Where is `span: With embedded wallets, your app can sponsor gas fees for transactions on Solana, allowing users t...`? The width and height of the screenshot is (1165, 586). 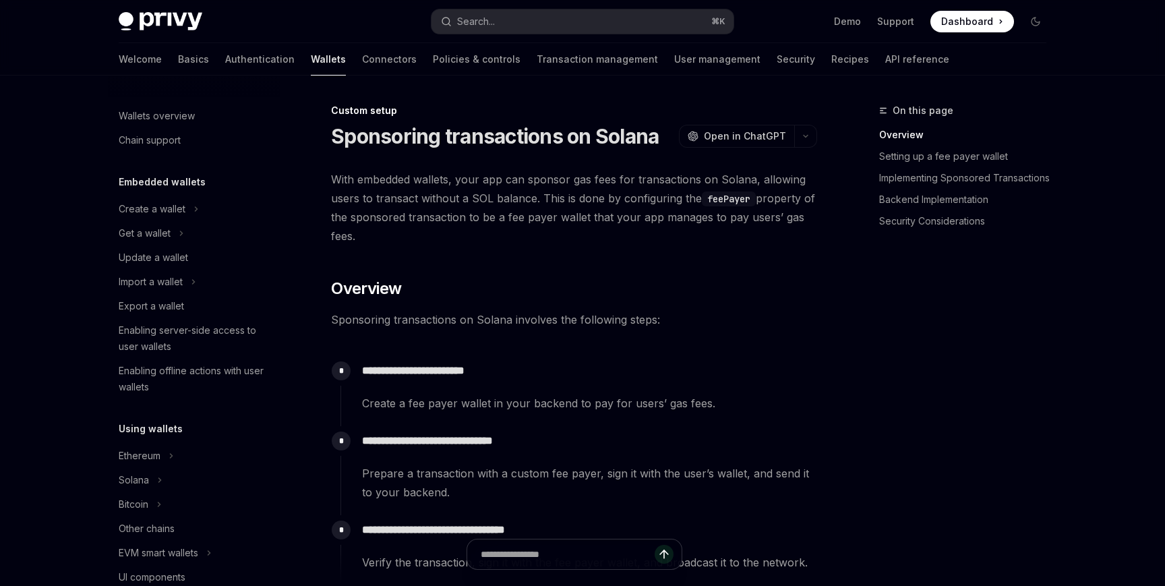 span: With embedded wallets, your app can sponsor gas fees for transactions on Solana, allowing users t... is located at coordinates (574, 208).